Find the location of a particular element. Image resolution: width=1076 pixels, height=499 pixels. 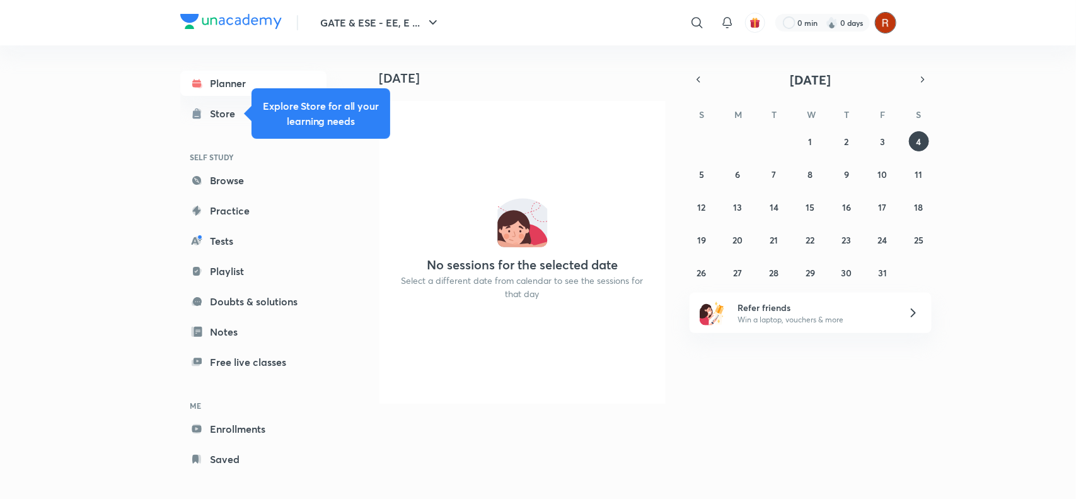

a: Enrollments is located at coordinates (254, 429).